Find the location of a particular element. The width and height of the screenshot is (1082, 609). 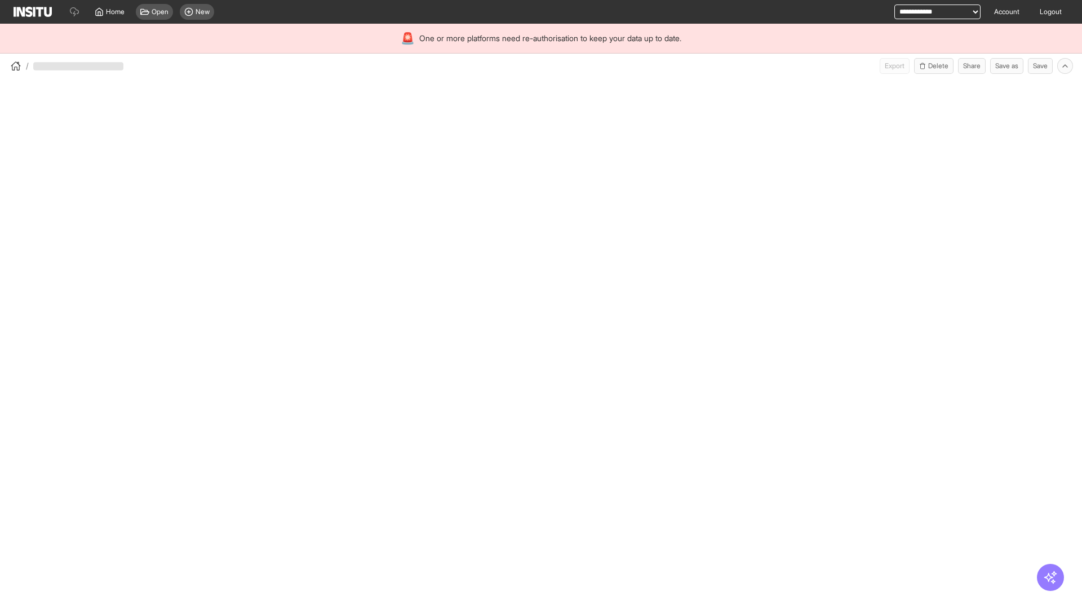

button: Save as is located at coordinates (1007, 66).